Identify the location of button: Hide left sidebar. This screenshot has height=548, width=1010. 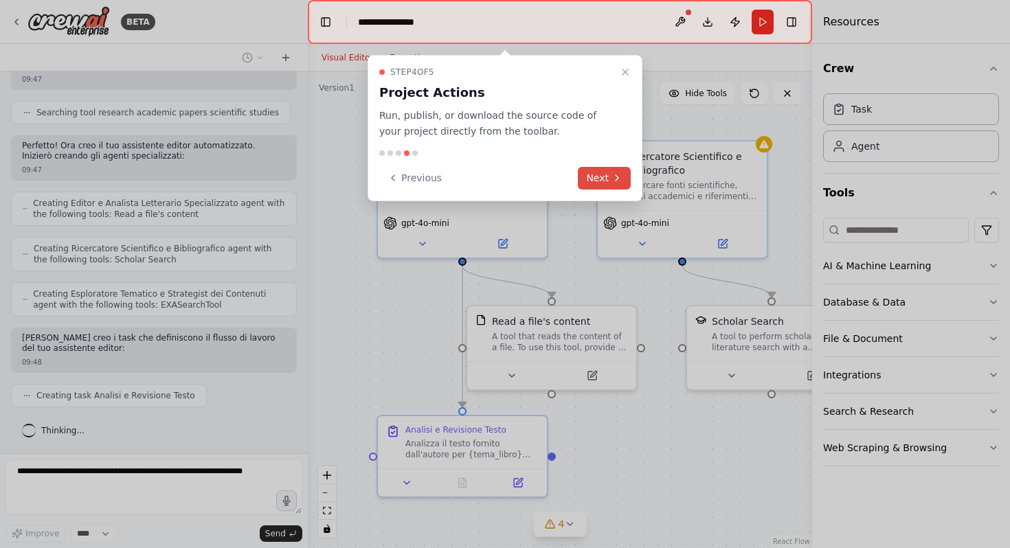
(326, 22).